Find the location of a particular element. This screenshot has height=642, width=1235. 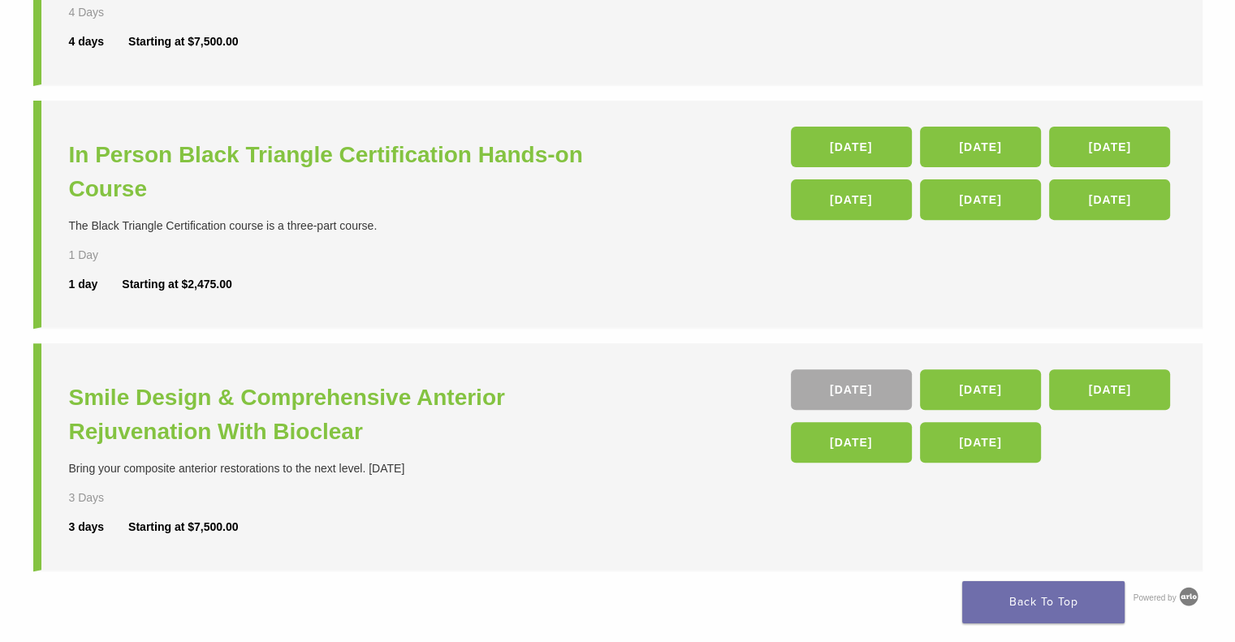

div: 4 days is located at coordinates (99, 41).